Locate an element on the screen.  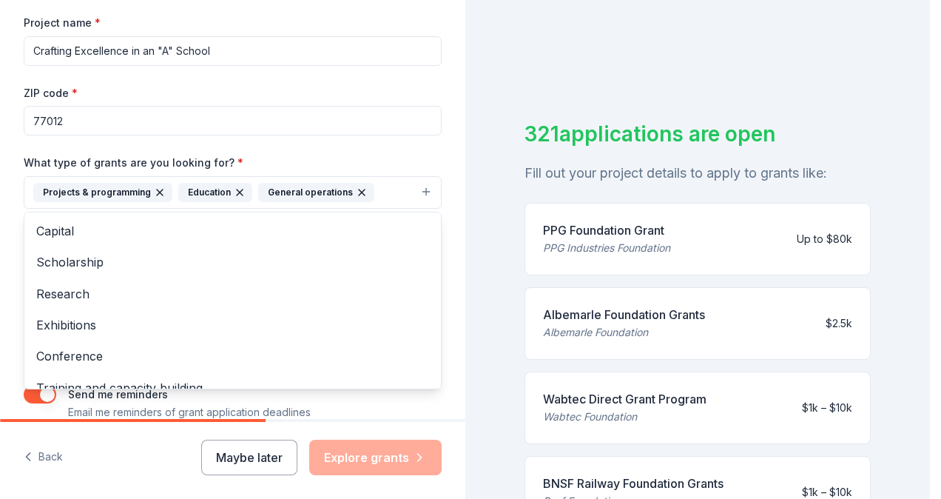
div: Projects & programming is located at coordinates (103, 192).